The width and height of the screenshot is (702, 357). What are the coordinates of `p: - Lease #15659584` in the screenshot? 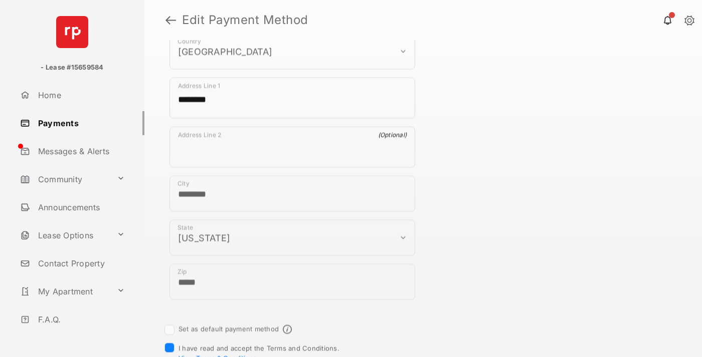 It's located at (72, 68).